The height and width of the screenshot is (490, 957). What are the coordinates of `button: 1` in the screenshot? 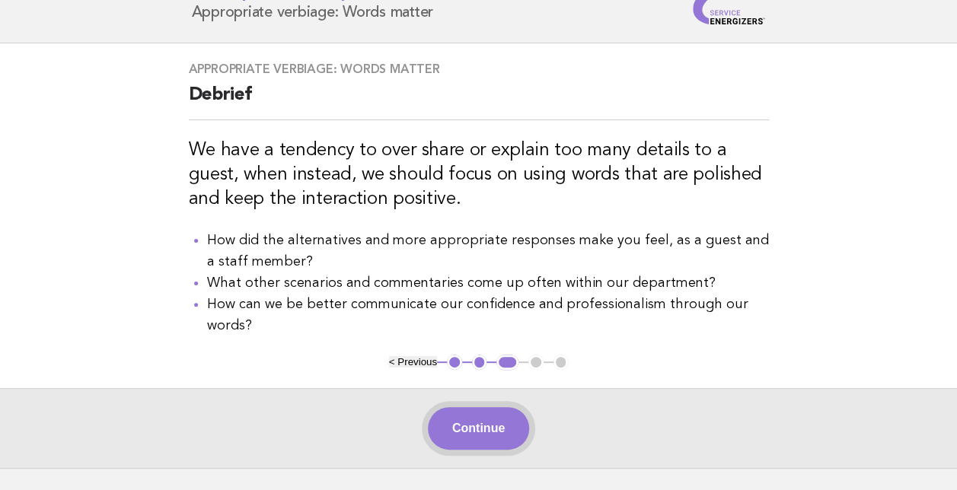 It's located at (454, 362).